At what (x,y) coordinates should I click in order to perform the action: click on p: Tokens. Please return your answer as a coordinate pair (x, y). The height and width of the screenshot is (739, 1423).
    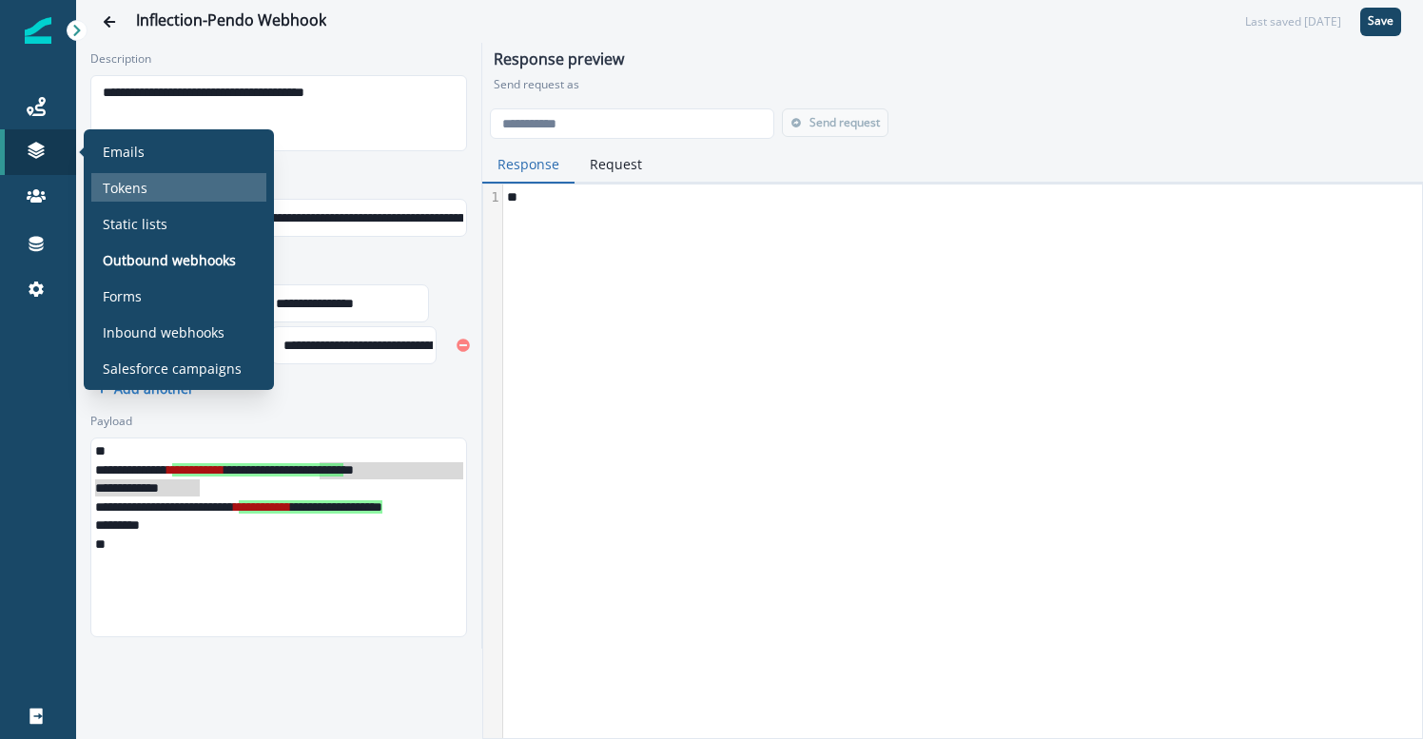
    Looking at the image, I should click on (125, 187).